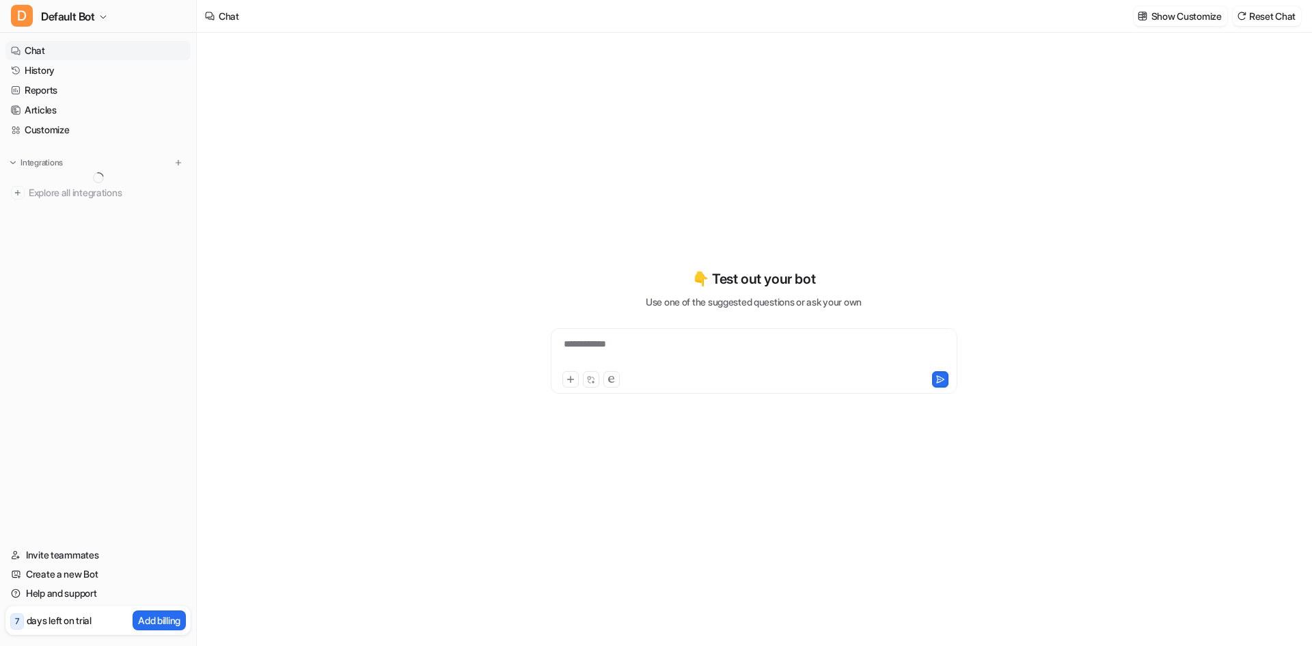 The height and width of the screenshot is (646, 1312). I want to click on p: Integrations, so click(42, 163).